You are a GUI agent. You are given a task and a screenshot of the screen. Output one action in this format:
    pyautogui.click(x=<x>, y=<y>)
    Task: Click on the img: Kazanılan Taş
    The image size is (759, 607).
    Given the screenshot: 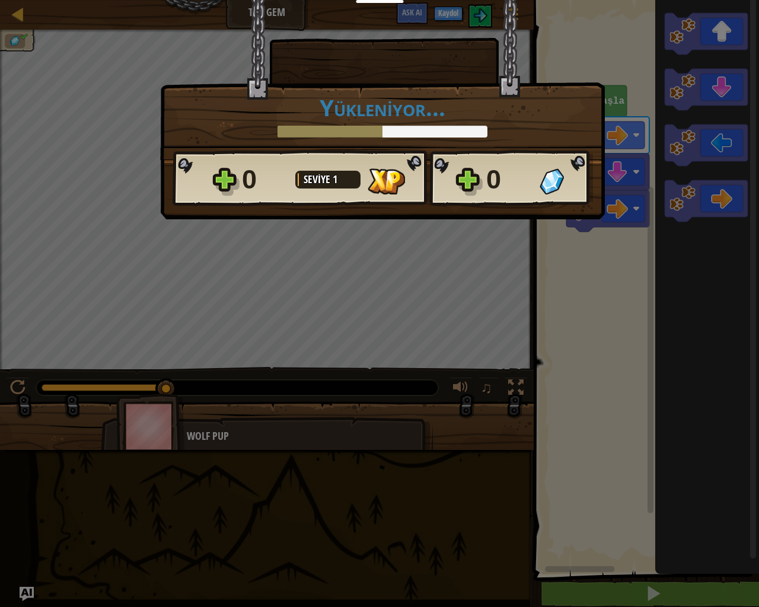 What is the action you would take?
    pyautogui.click(x=552, y=181)
    